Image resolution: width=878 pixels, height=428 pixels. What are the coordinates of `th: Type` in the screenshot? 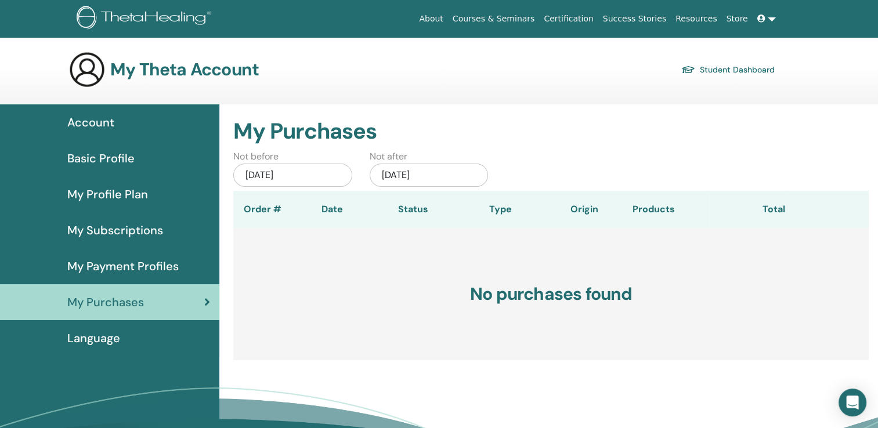 It's located at (500, 210).